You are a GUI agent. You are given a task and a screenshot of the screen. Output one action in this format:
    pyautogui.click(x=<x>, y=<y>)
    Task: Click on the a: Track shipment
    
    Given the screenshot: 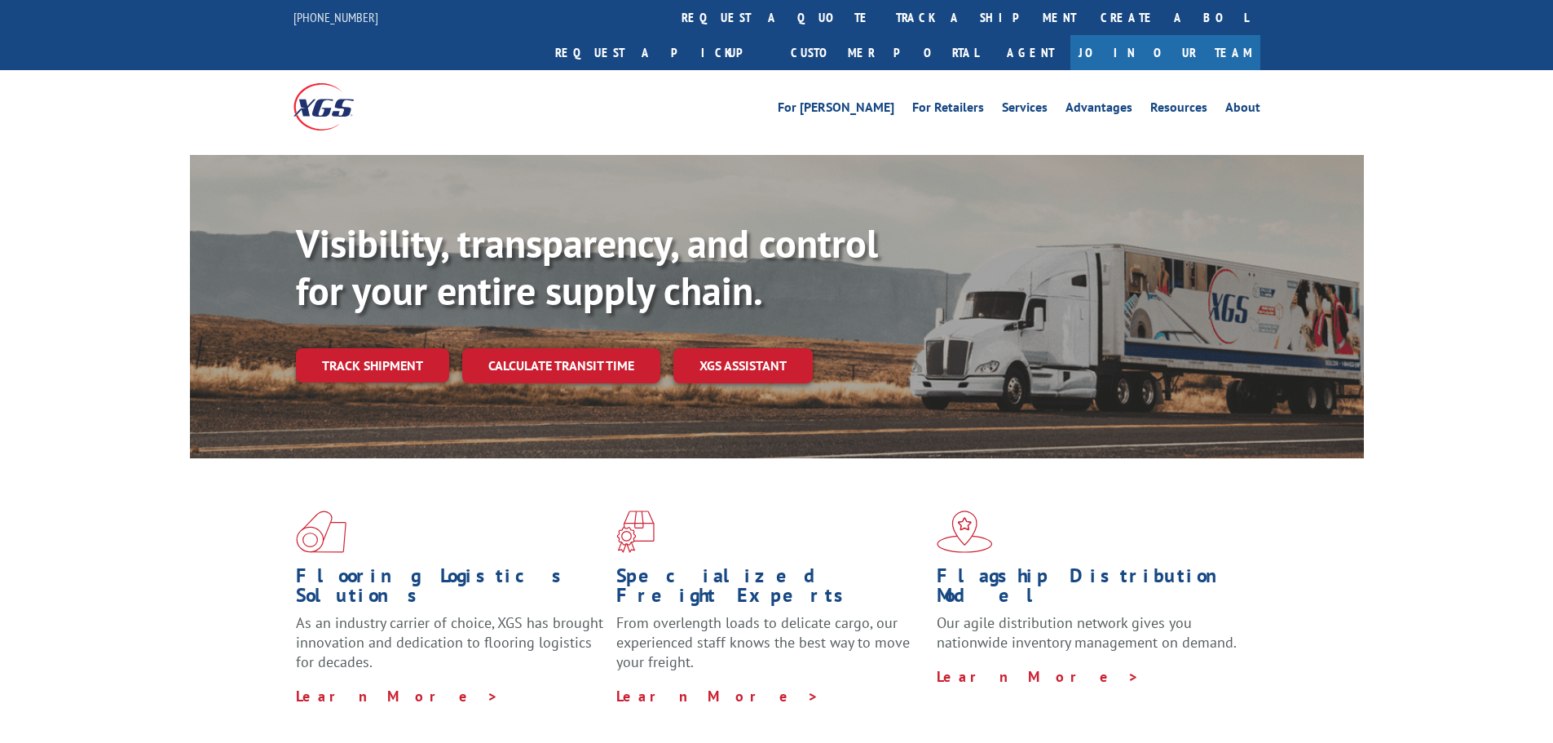 What is the action you would take?
    pyautogui.click(x=373, y=365)
    